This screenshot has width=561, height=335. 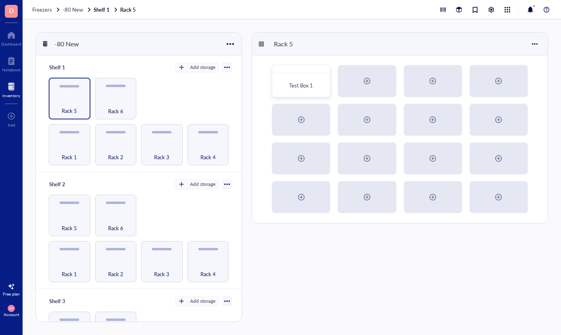 I want to click on div: -80 New, so click(x=75, y=44).